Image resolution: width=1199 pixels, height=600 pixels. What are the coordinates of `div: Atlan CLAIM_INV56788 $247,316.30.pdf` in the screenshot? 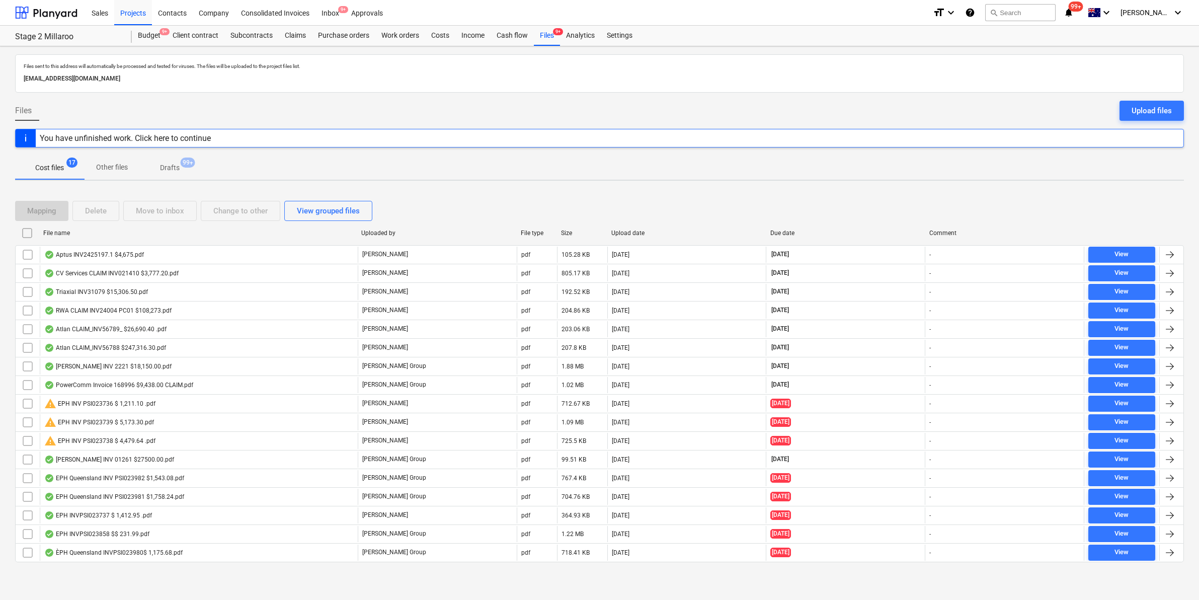 It's located at (105, 348).